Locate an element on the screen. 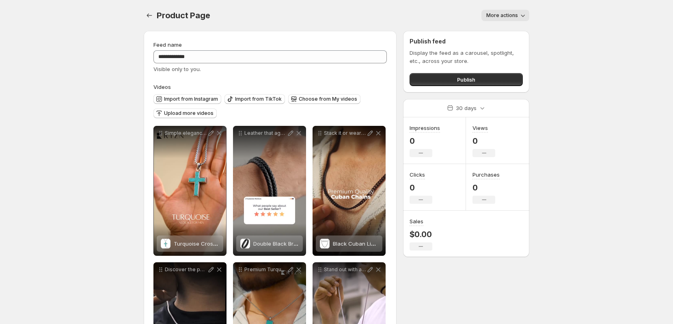 This screenshot has width=673, height=324. button: More actions is located at coordinates (505, 15).